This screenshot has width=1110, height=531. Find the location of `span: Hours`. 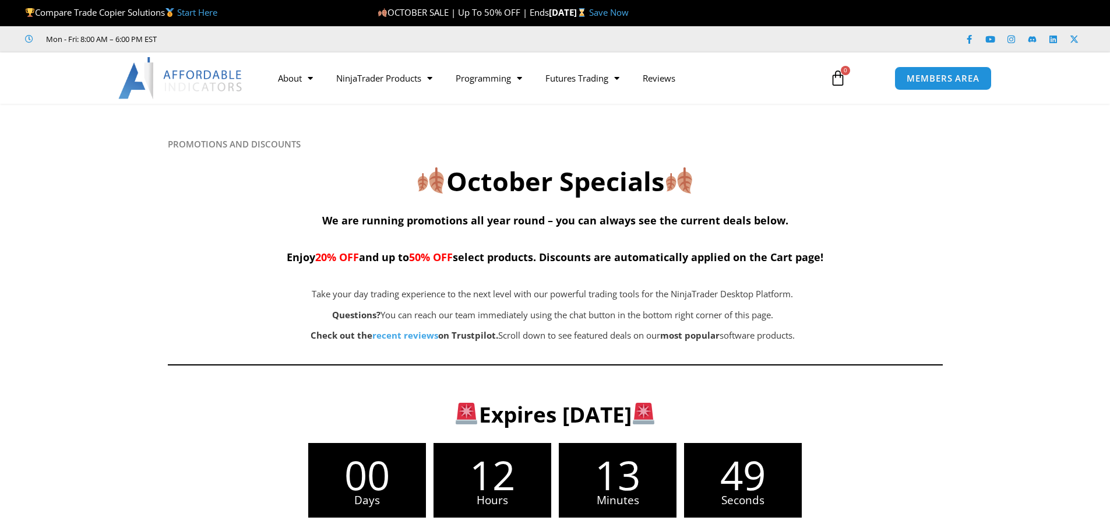

span: Hours is located at coordinates (493, 500).